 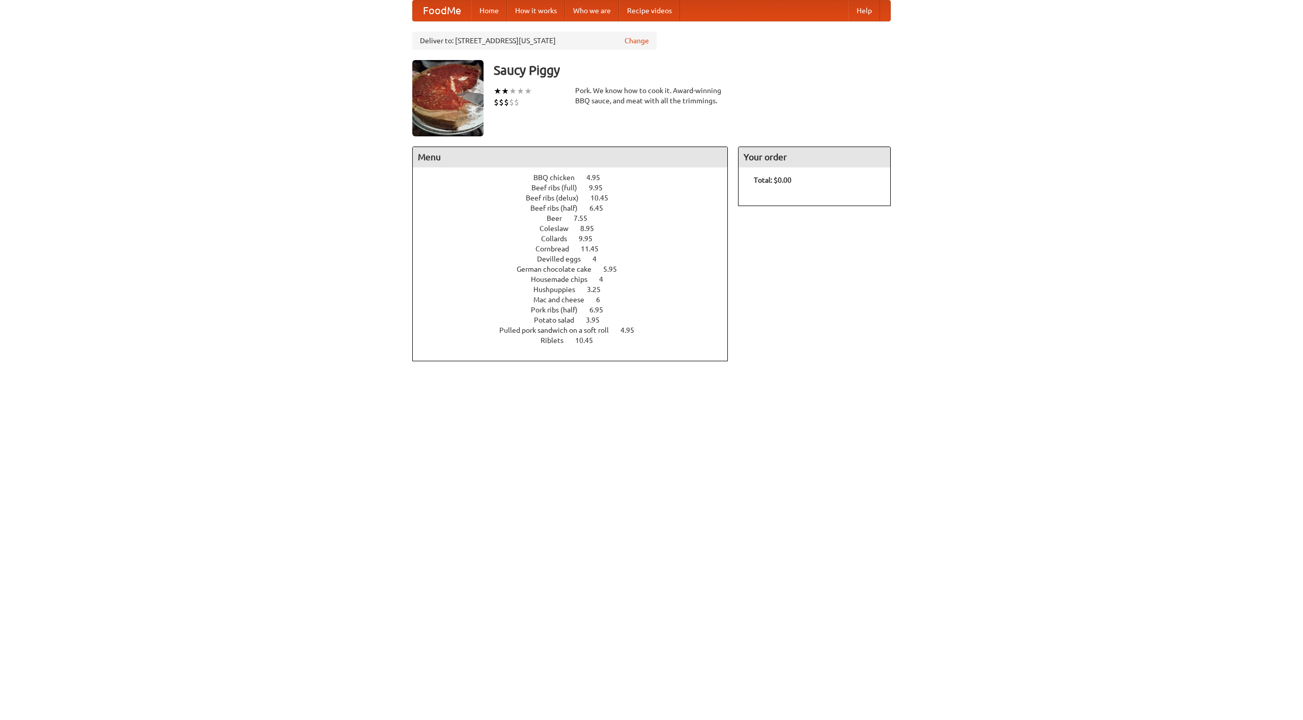 What do you see at coordinates (576, 229) in the screenshot?
I see `a: Coleslaw 8.95` at bounding box center [576, 229].